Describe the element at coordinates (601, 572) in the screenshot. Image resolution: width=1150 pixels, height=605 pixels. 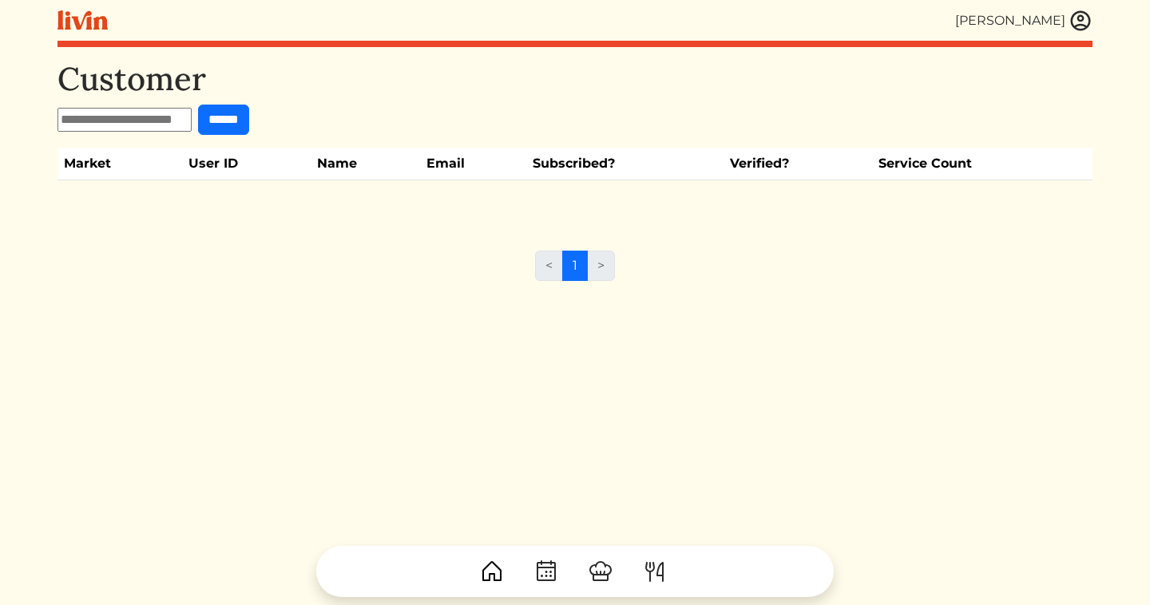
I see `img: ChefHat-a374fb509e4f37eb0702ca99f5f64f3b6956810f32a249b33092029f8484b388.svg` at that location.